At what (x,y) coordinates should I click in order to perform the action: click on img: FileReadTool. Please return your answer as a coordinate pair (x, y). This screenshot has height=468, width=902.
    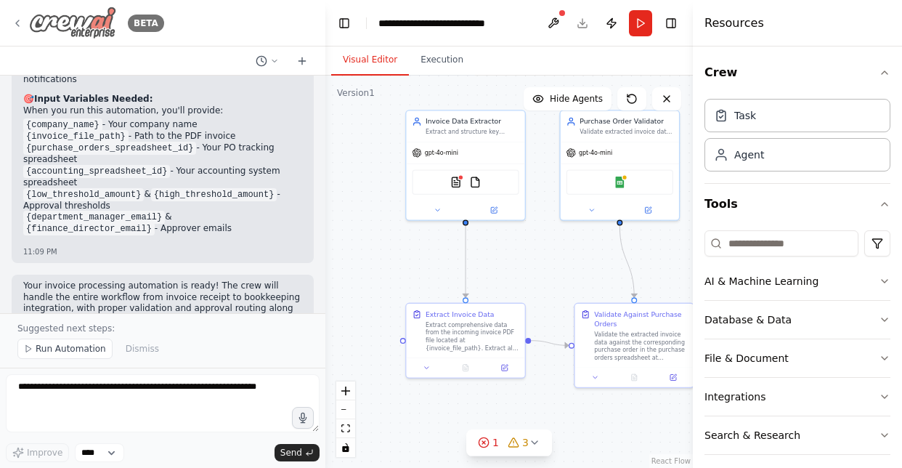
    Looking at the image, I should click on (475, 182).